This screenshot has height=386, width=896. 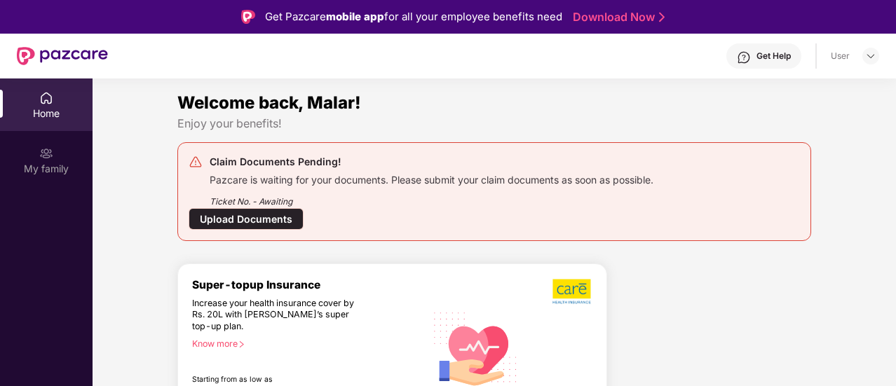 What do you see at coordinates (431, 178) in the screenshot?
I see `div: Pazcare is waiting for your documents. Please submit your claim documents as soon as possible.` at bounding box center [431, 178].